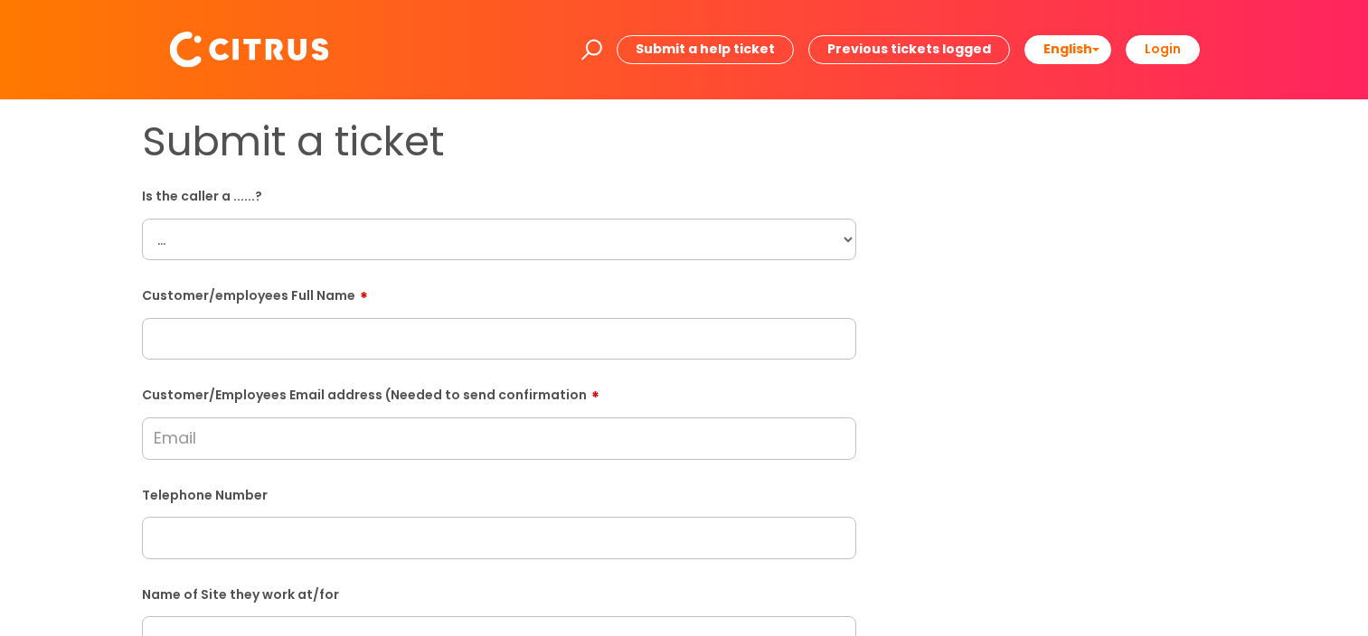  Describe the element at coordinates (499, 194) in the screenshot. I see `label: Is the caller a ......?` at that location.